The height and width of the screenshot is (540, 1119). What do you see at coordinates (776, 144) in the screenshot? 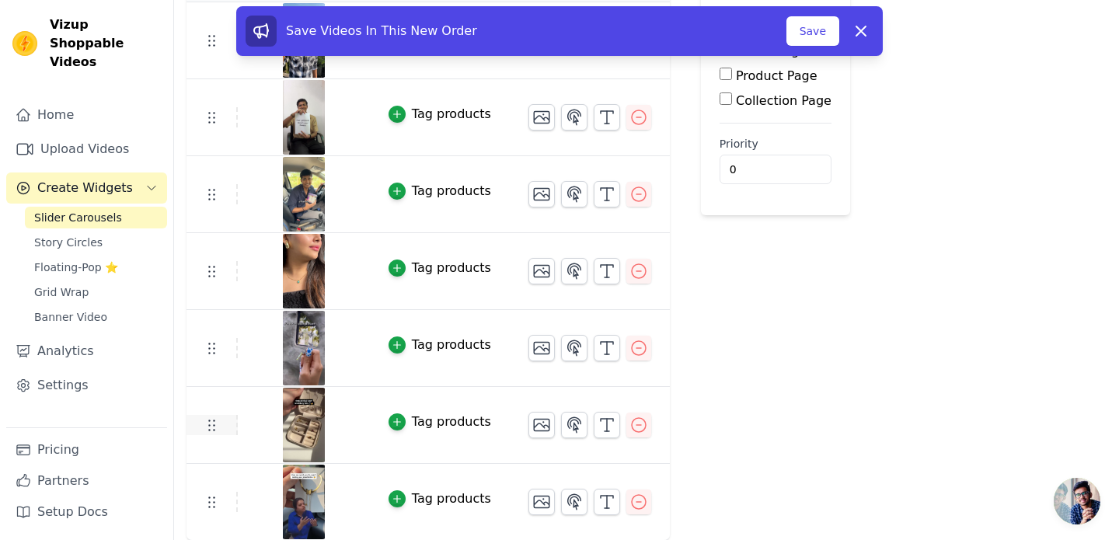
I see `label: Priority` at bounding box center [776, 144].